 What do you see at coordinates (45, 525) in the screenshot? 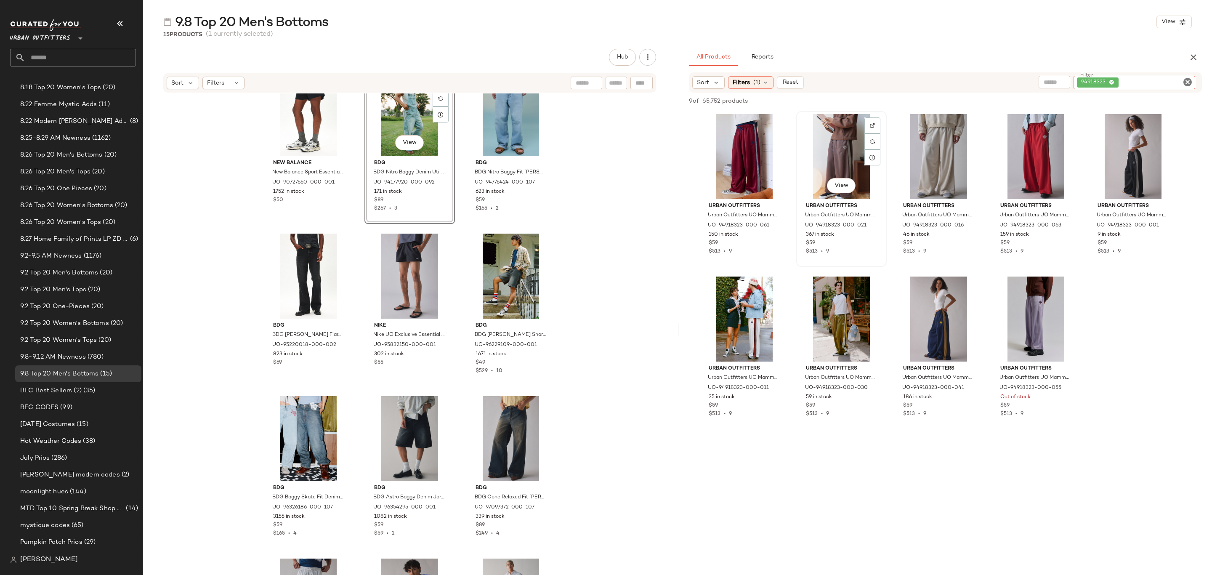
I see `span: mystique codes` at bounding box center [45, 525].